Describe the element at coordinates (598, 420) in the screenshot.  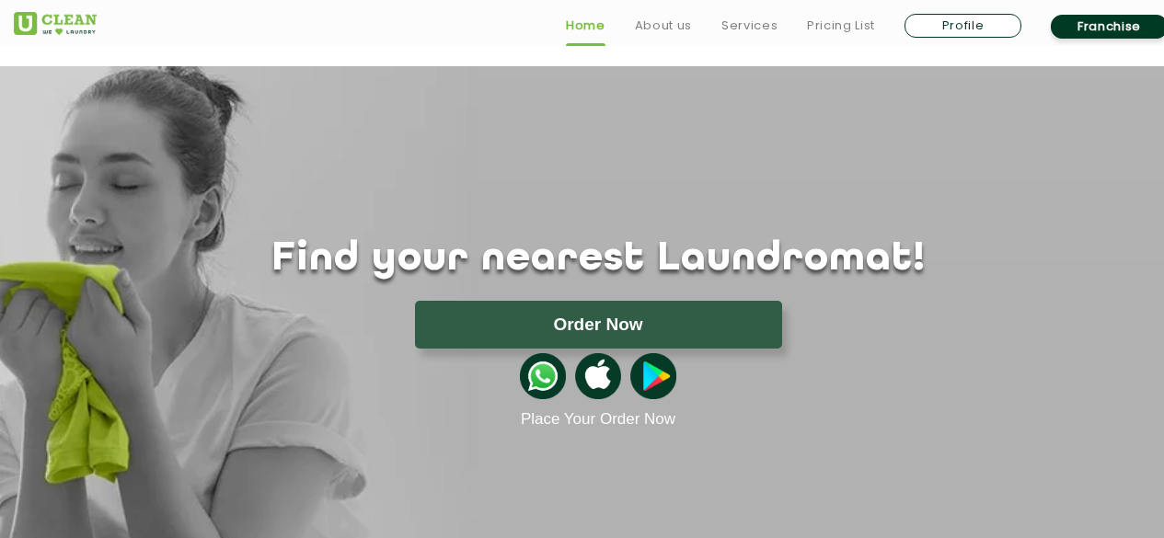
I see `a: Place Your Order Now` at that location.